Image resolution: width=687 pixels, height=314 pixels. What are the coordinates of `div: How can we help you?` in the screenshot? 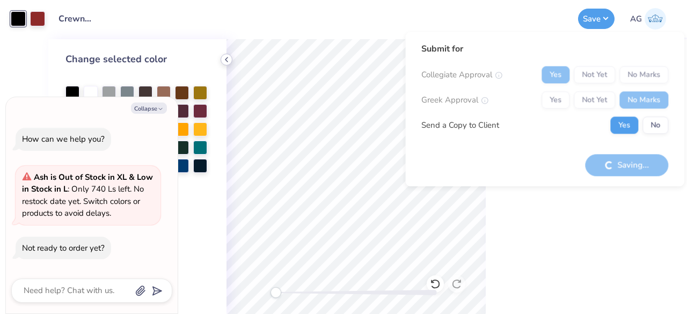 It's located at (63, 139).